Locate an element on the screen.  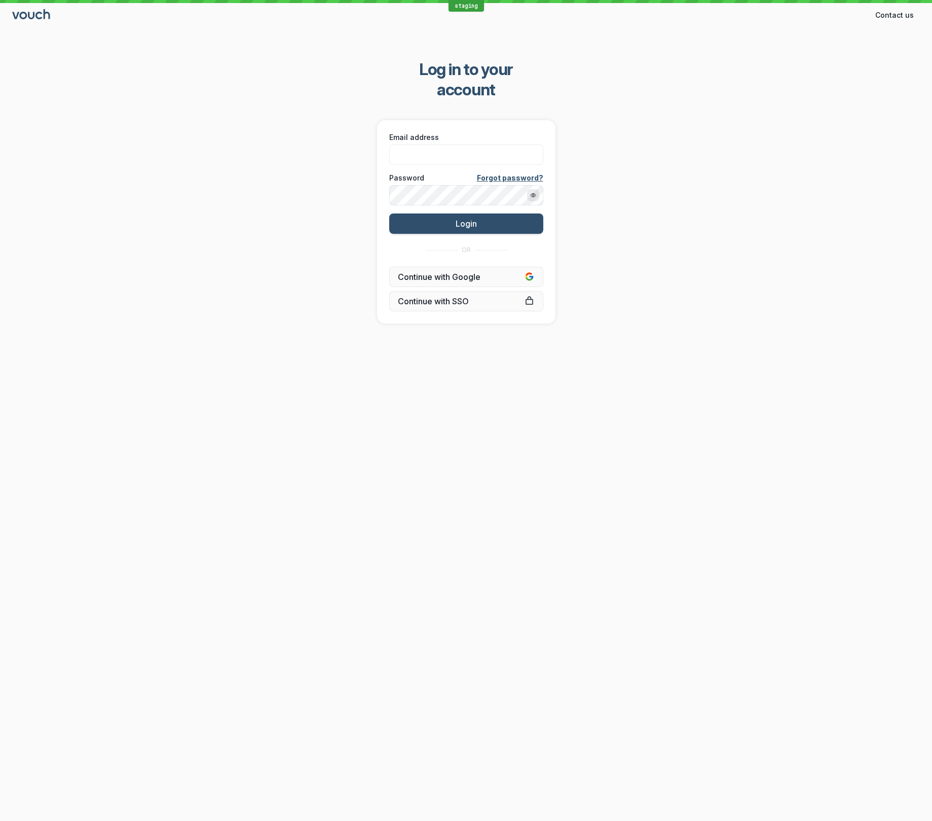
span: Password is located at coordinates (407, 178).